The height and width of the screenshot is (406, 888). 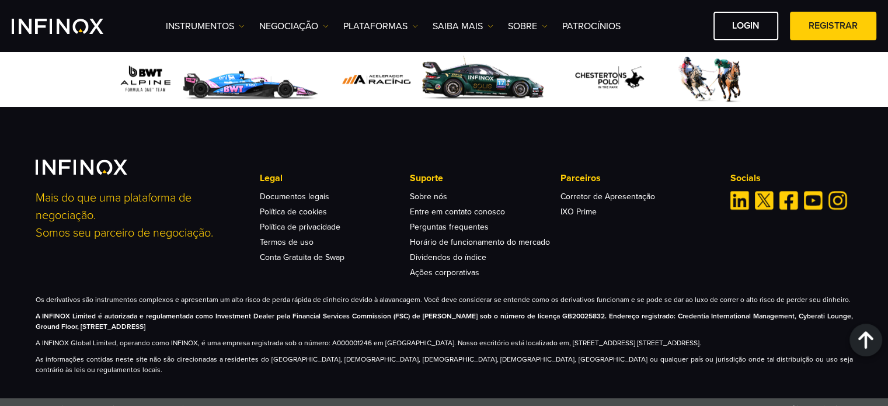 What do you see at coordinates (813, 200) in the screenshot?
I see `a: Youtube` at bounding box center [813, 200].